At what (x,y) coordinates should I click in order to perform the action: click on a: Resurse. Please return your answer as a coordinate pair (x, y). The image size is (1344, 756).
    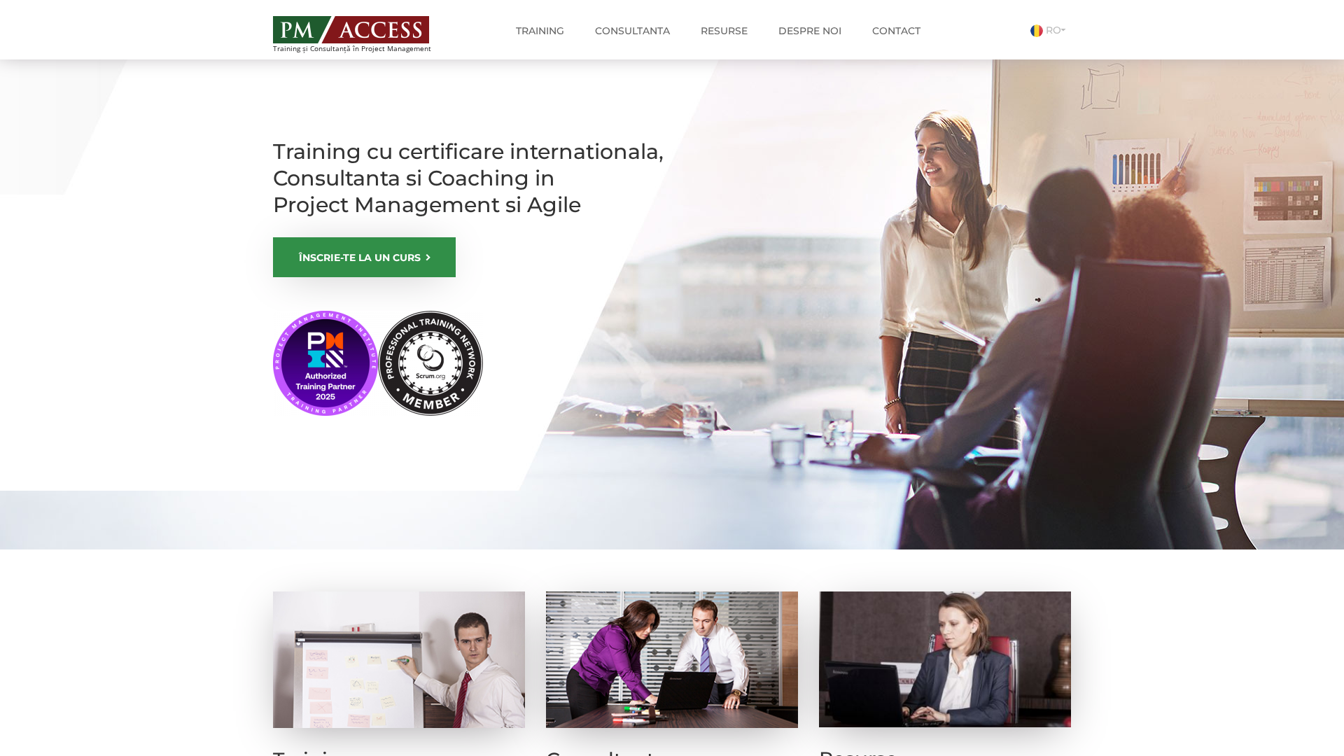
    Looking at the image, I should click on (724, 31).